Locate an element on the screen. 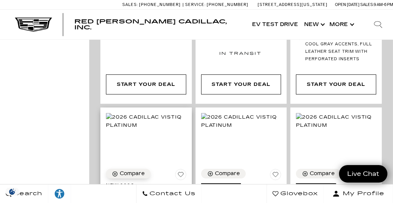 This screenshot has height=203, width=393. img: In Transit Badge is located at coordinates (240, 53).